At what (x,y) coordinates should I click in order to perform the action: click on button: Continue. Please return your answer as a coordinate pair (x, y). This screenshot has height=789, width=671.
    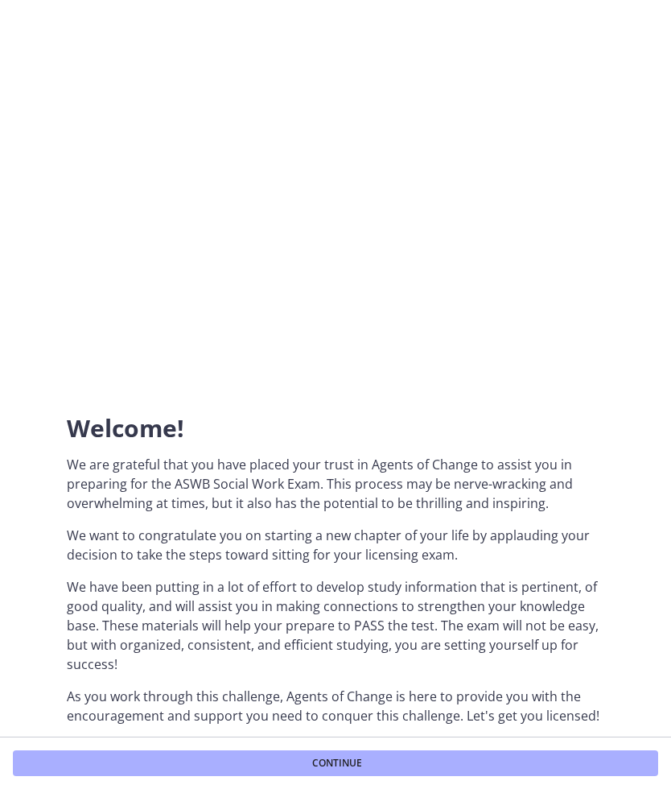
    Looking at the image, I should click on (336, 763).